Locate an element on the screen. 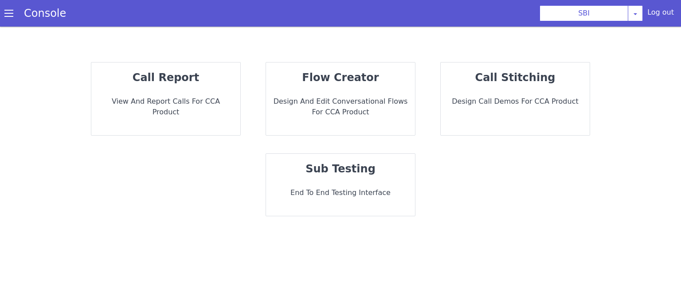 Image resolution: width=681 pixels, height=308 pixels. p: End to End Testing Interface is located at coordinates (340, 193).